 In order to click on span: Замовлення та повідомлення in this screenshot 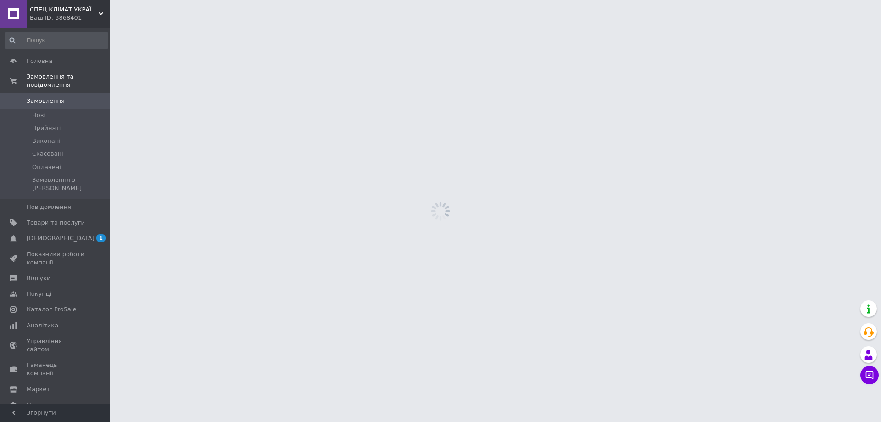, I will do `click(68, 81)`.